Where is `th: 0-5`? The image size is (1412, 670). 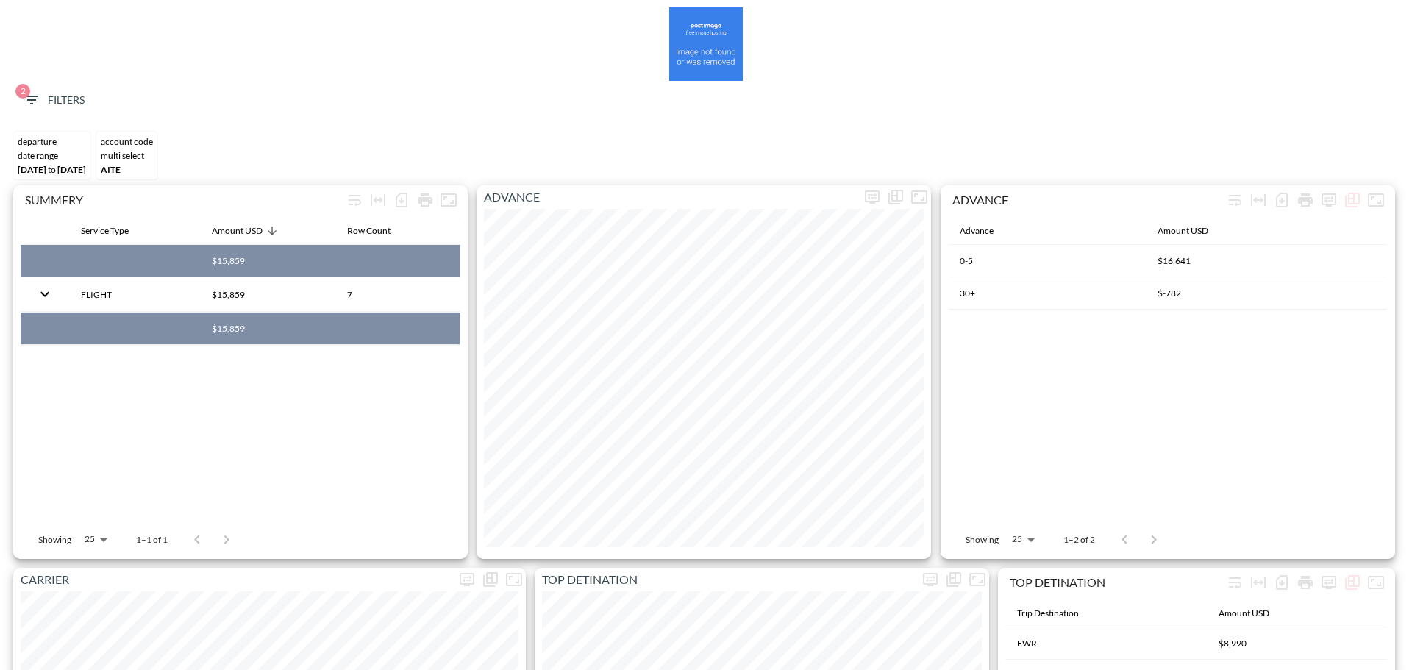
th: 0-5 is located at coordinates (1047, 261).